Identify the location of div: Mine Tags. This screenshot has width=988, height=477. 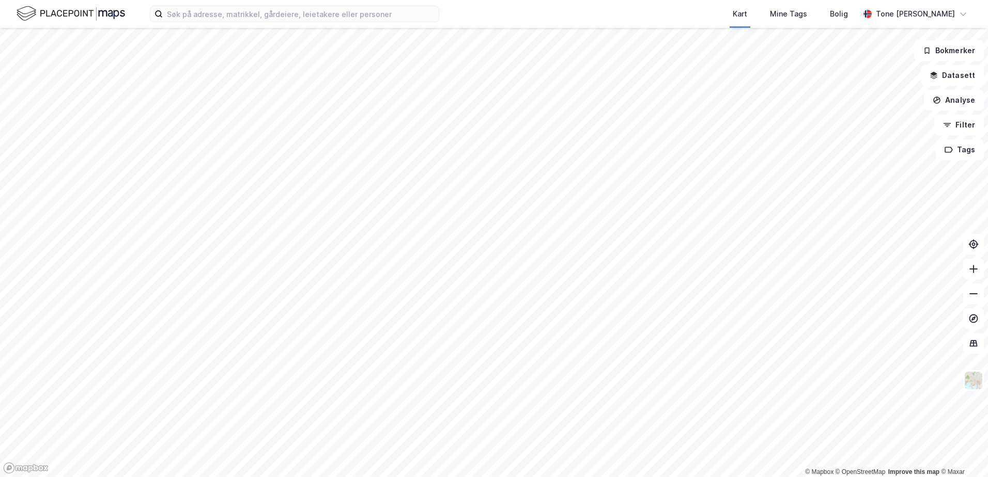
(789, 14).